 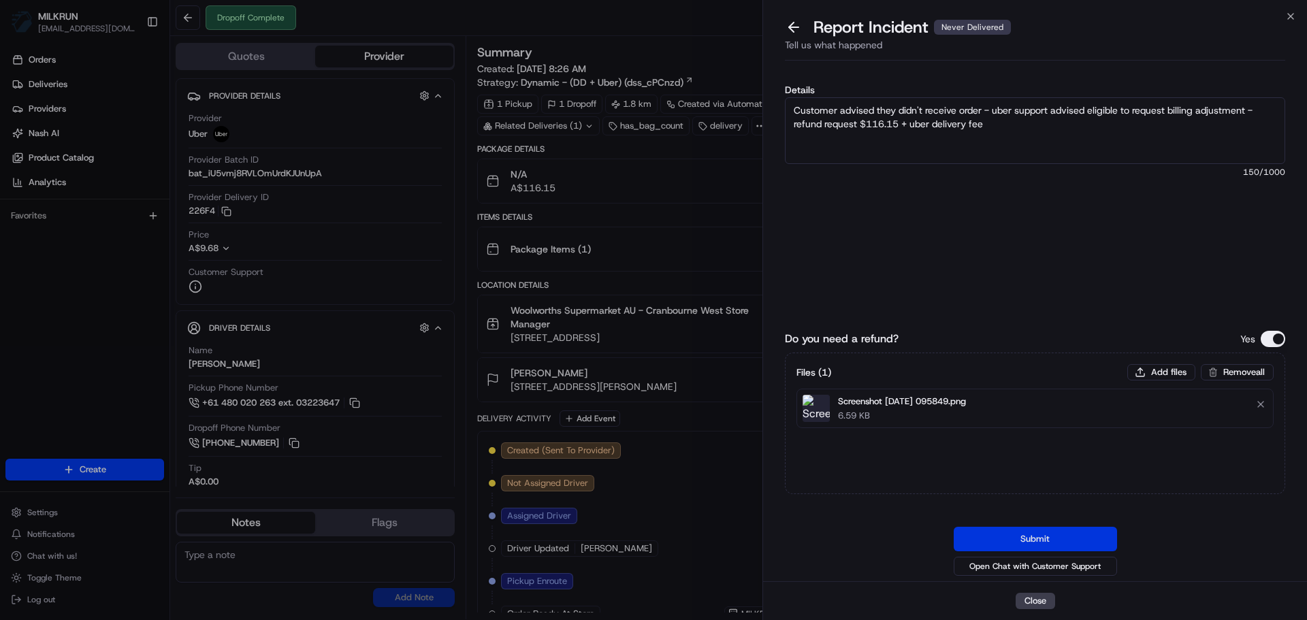 I want to click on div: Never Delivered, so click(x=972, y=27).